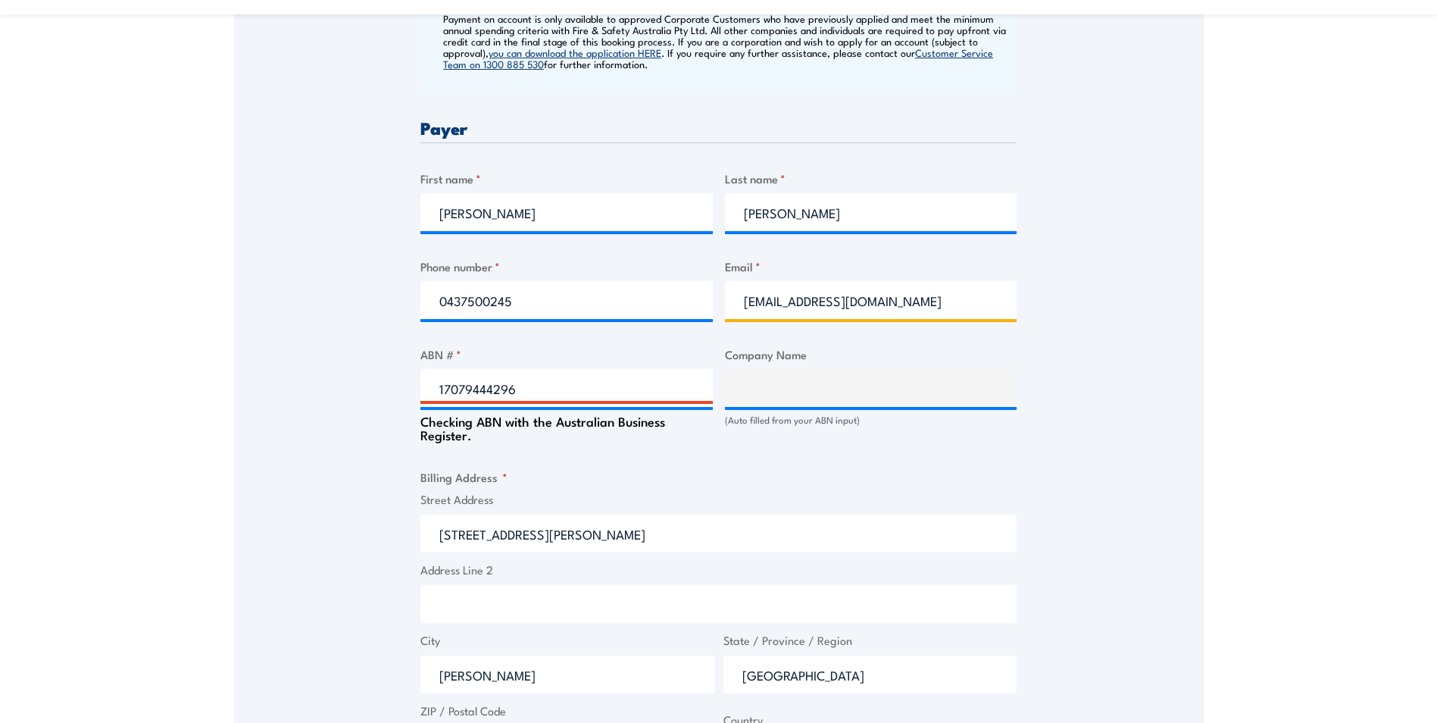  Describe the element at coordinates (871, 420) in the screenshot. I see `div: (Auto filled from your ABN input)` at that location.